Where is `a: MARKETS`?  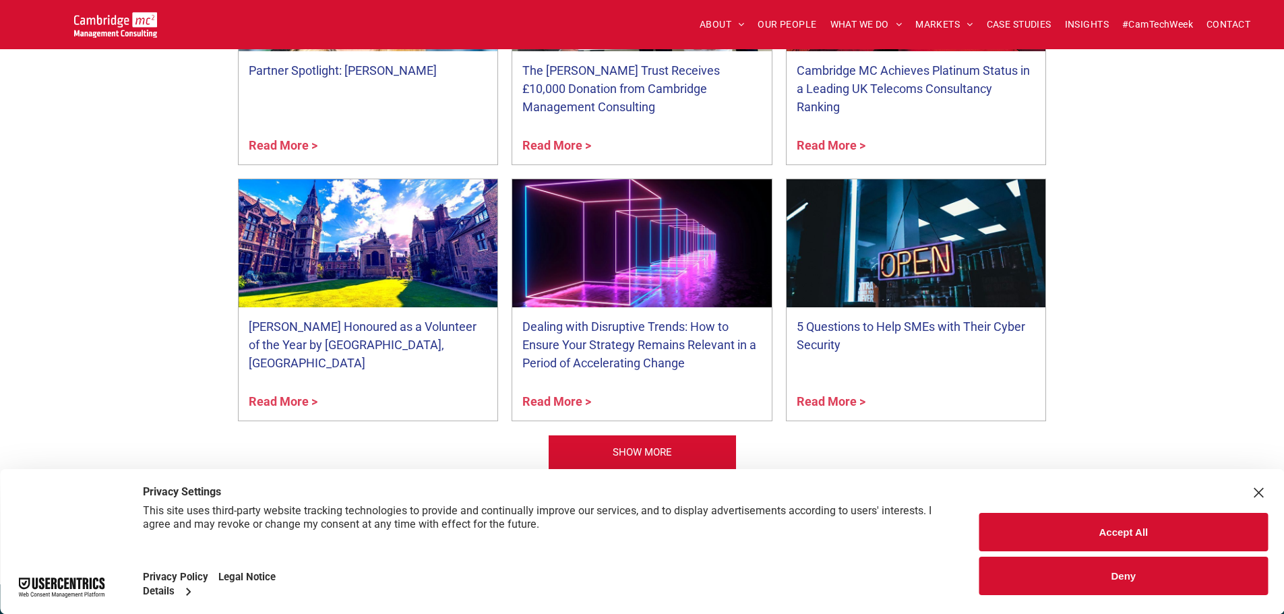
a: MARKETS is located at coordinates (943, 24).